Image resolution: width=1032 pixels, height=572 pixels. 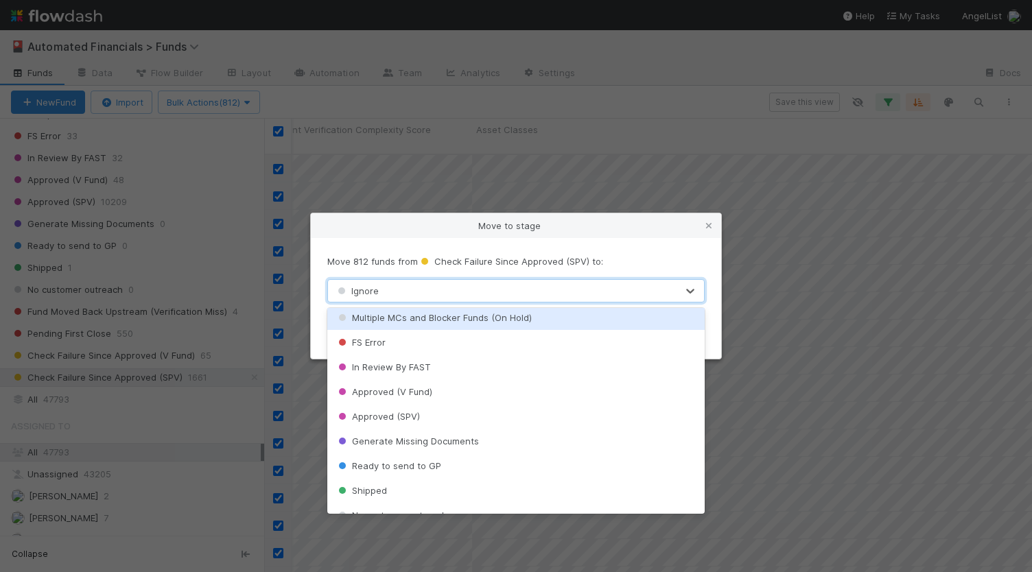 What do you see at coordinates (516, 261) in the screenshot?
I see `p: Move 812 funds from to:` at bounding box center [516, 261].